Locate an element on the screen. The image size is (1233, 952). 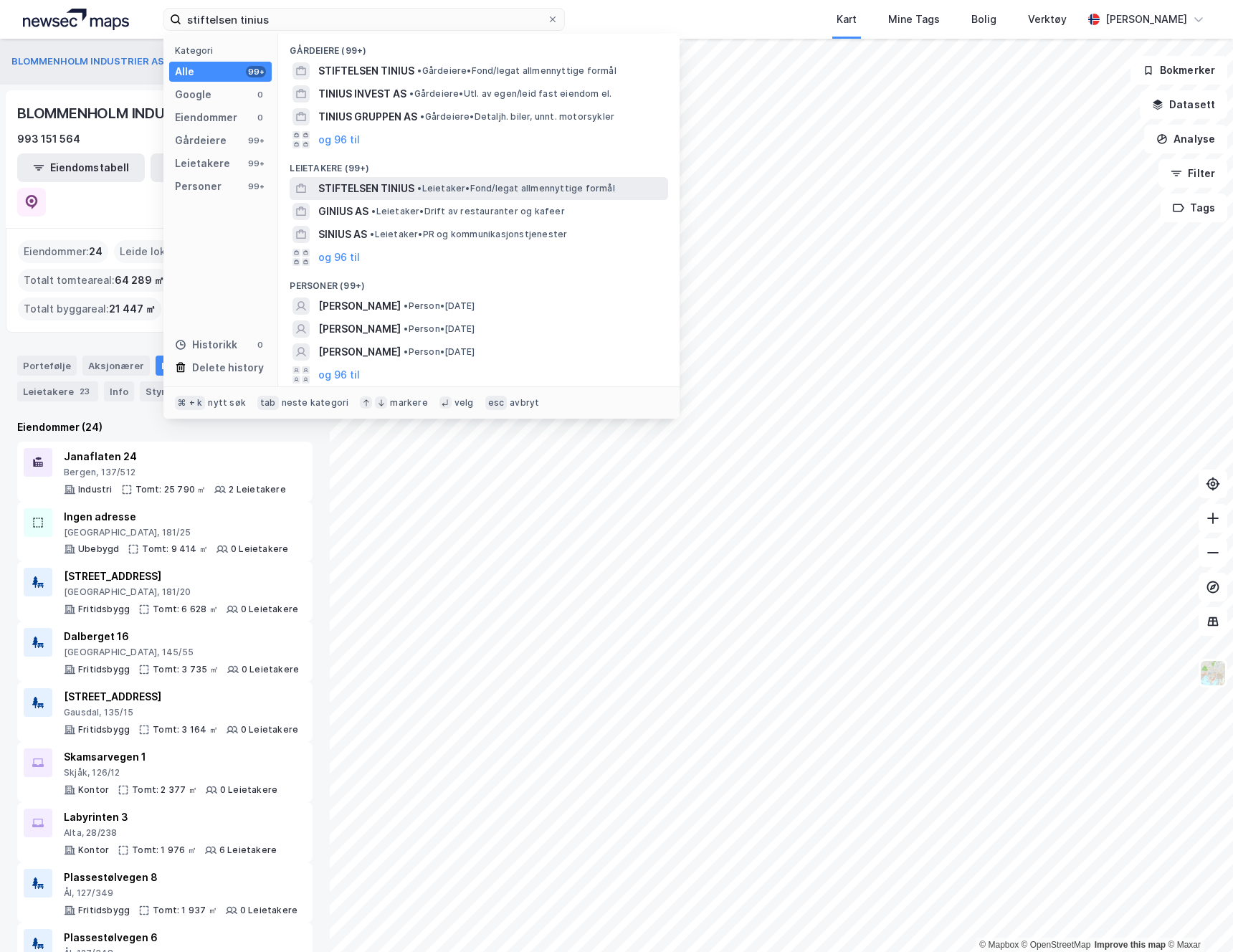
div: Tomt: 3 164 ㎡ is located at coordinates (185, 730).